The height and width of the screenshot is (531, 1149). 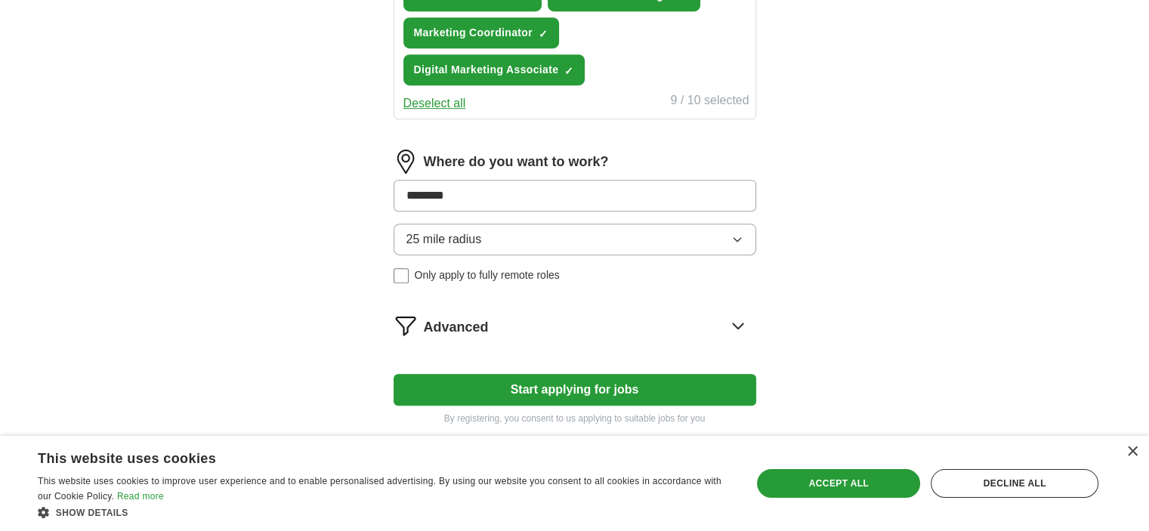 I want to click on input: Only apply to fully remote roles, so click(x=401, y=276).